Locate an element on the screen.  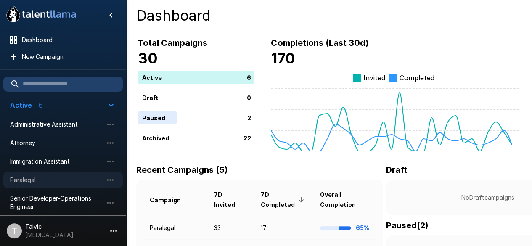
b: Paused ( 2 ) is located at coordinates (407, 225).